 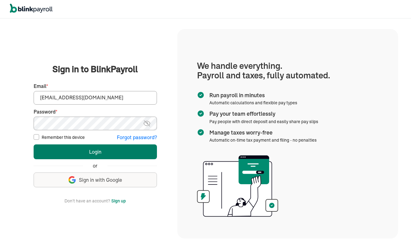 What do you see at coordinates (95, 152) in the screenshot?
I see `button: Login` at bounding box center [95, 152].